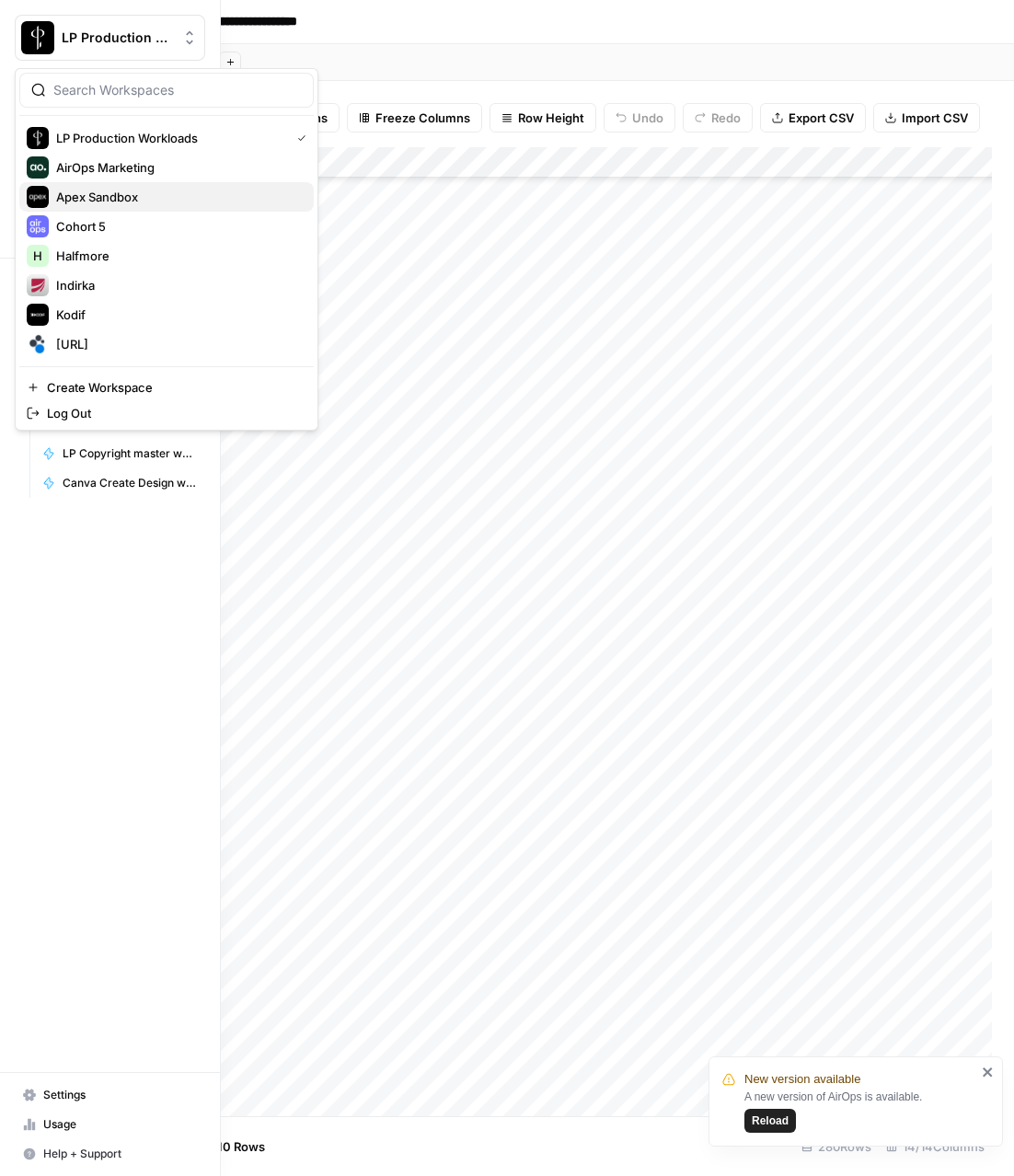 The height and width of the screenshot is (1176, 1014). Describe the element at coordinates (167, 413) in the screenshot. I see `a: Log Out` at that location.